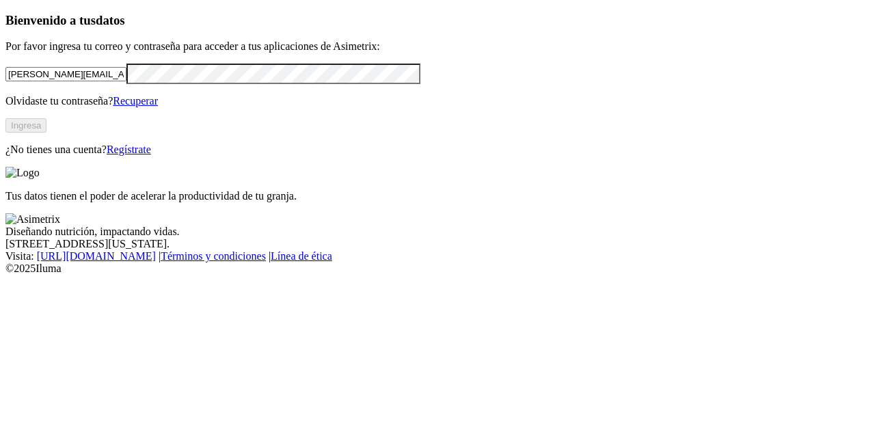  I want to click on img: Logo, so click(23, 173).